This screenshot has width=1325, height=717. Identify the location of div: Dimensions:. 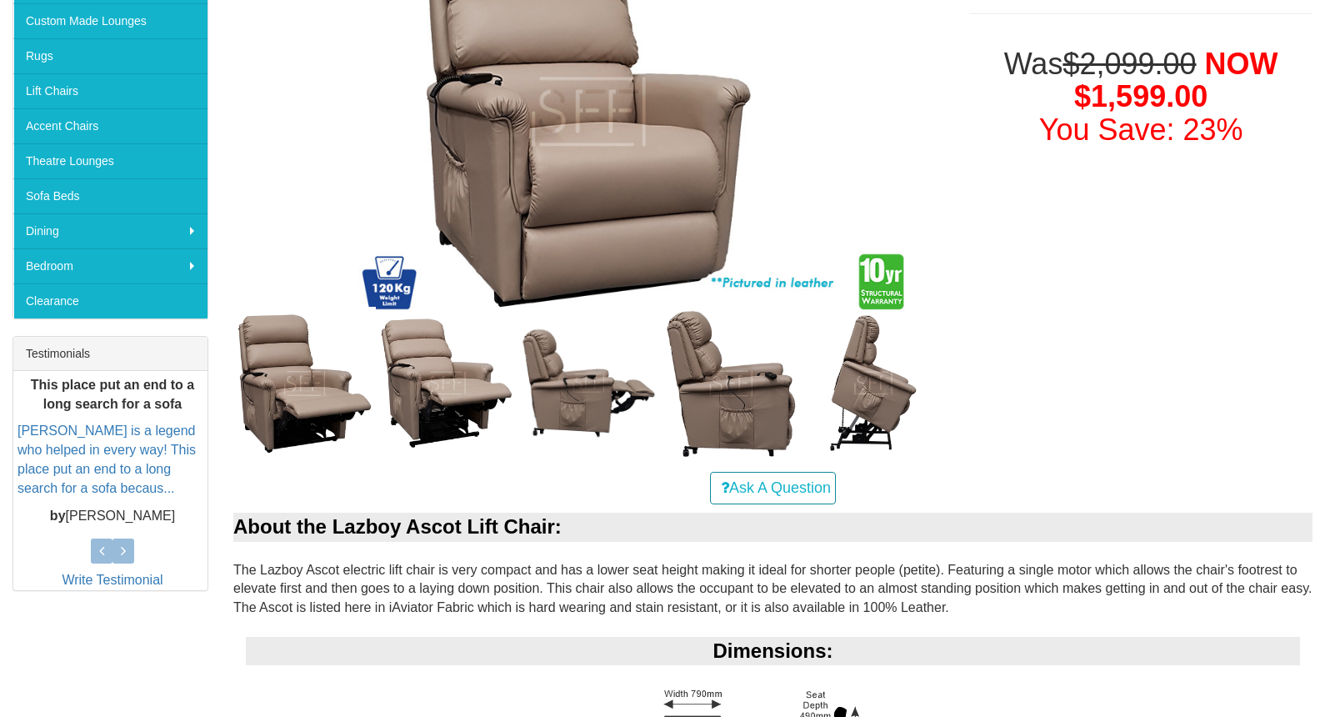
(772, 651).